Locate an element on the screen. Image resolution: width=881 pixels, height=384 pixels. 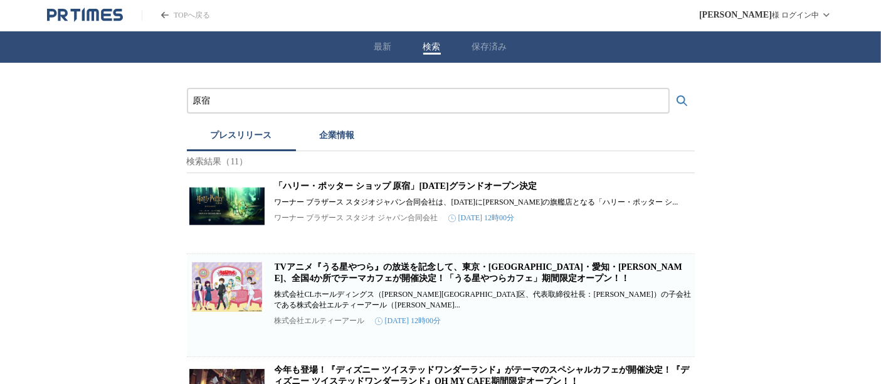
button: プレスリリース is located at coordinates (241, 137).